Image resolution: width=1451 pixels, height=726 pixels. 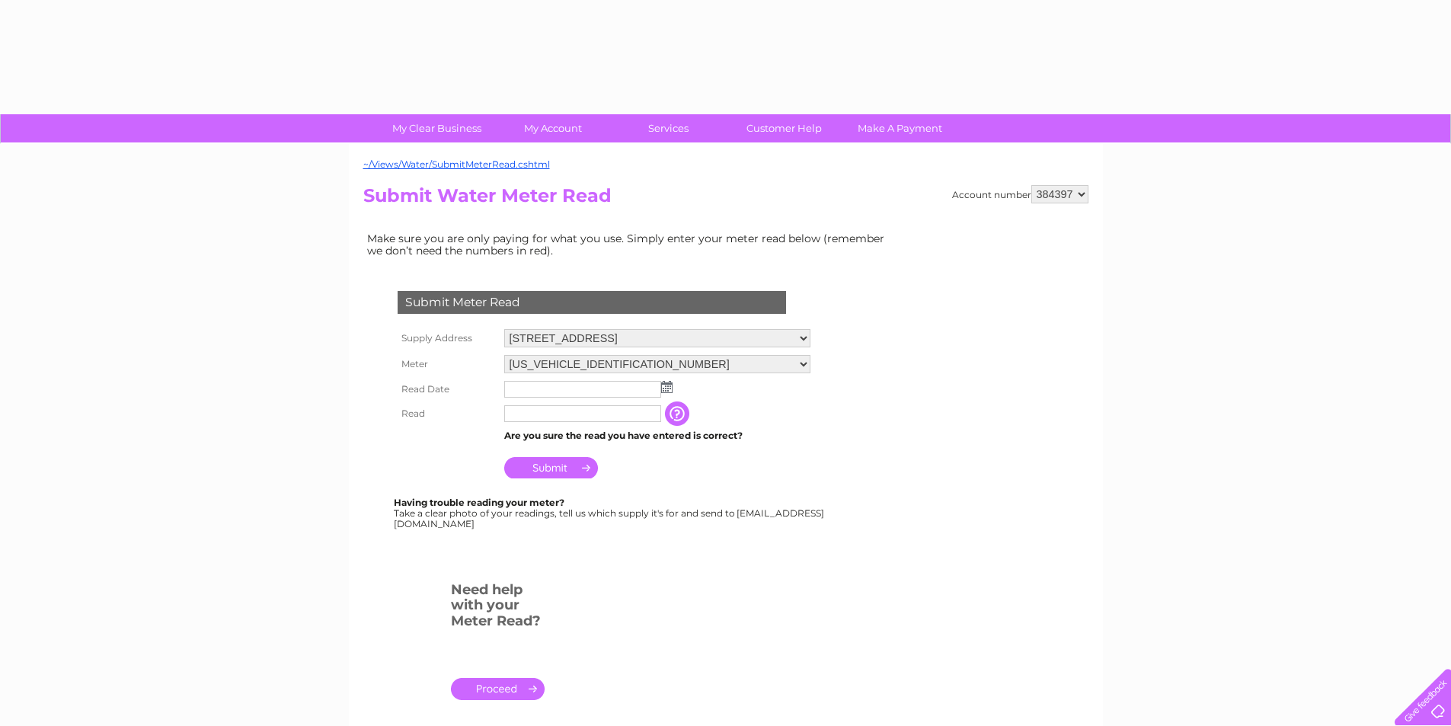 What do you see at coordinates (630, 244) in the screenshot?
I see `td: Make sure you are only paying for what you use. Simply enter your meter read below (remember we d...` at bounding box center [630, 244].